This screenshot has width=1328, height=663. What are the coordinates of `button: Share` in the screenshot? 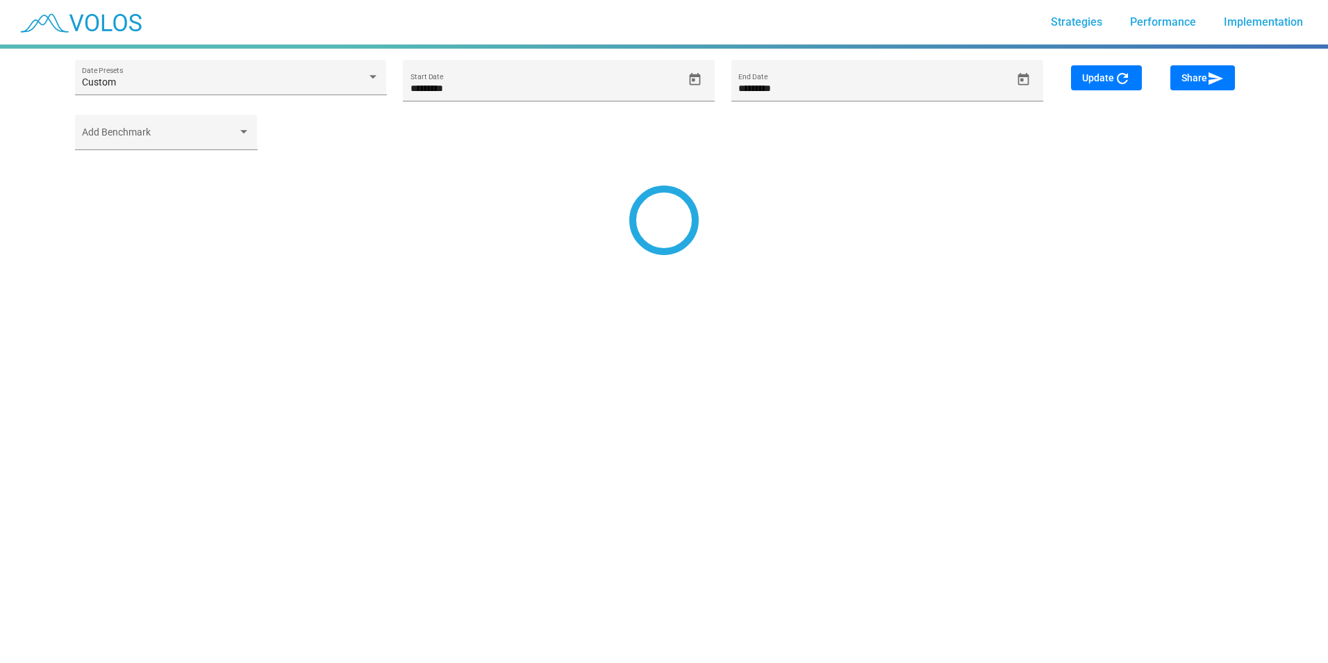 It's located at (1202, 78).